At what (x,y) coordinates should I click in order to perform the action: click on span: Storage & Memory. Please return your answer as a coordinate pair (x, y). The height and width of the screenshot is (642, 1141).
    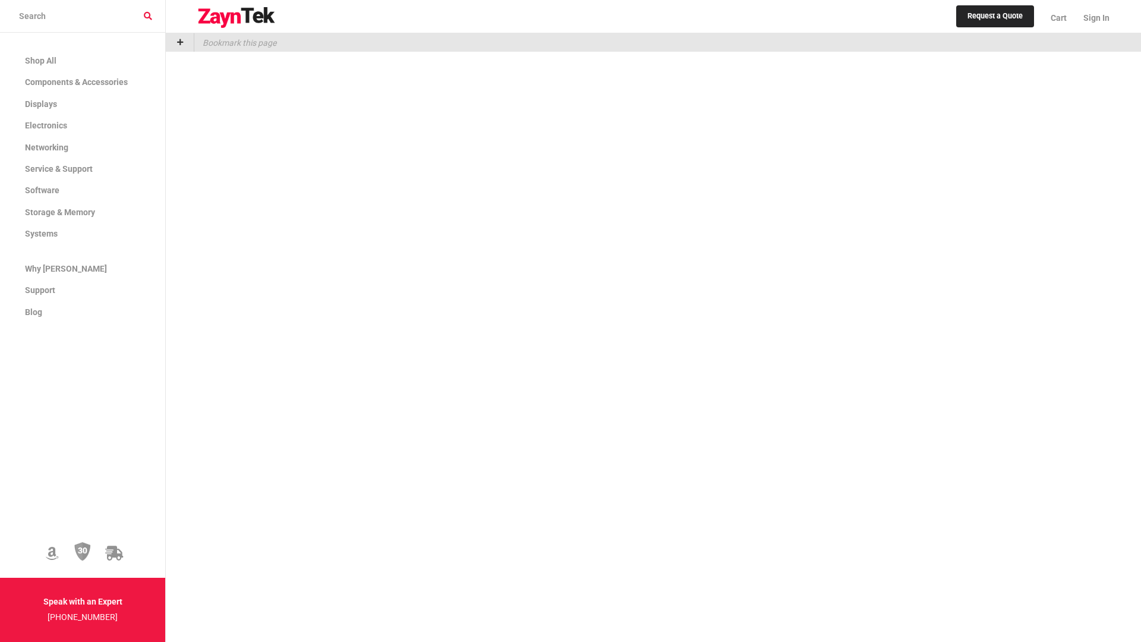
    Looking at the image, I should click on (60, 212).